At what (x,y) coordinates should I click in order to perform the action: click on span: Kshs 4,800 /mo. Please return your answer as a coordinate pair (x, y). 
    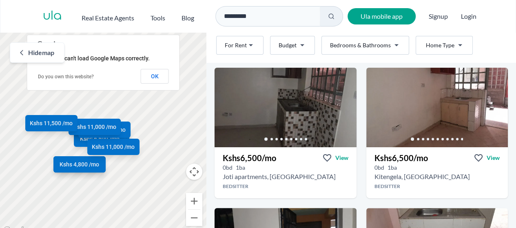
    Looking at the image, I should click on (79, 164).